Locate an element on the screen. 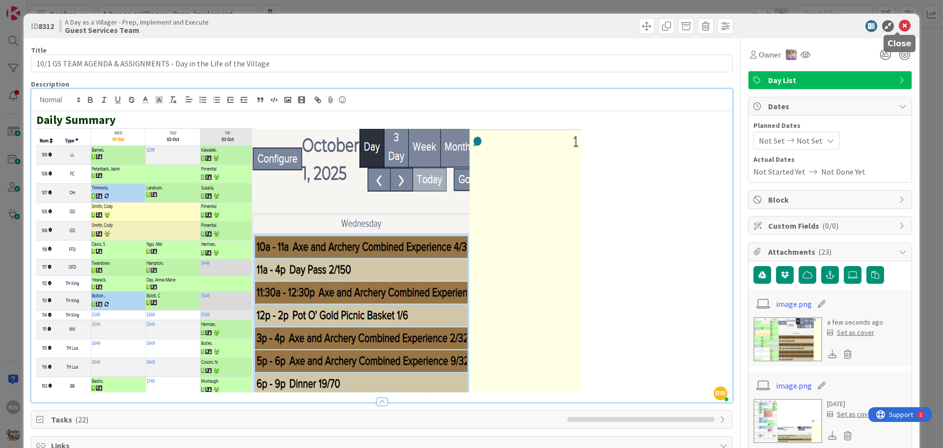  img: OM is located at coordinates (791, 55).